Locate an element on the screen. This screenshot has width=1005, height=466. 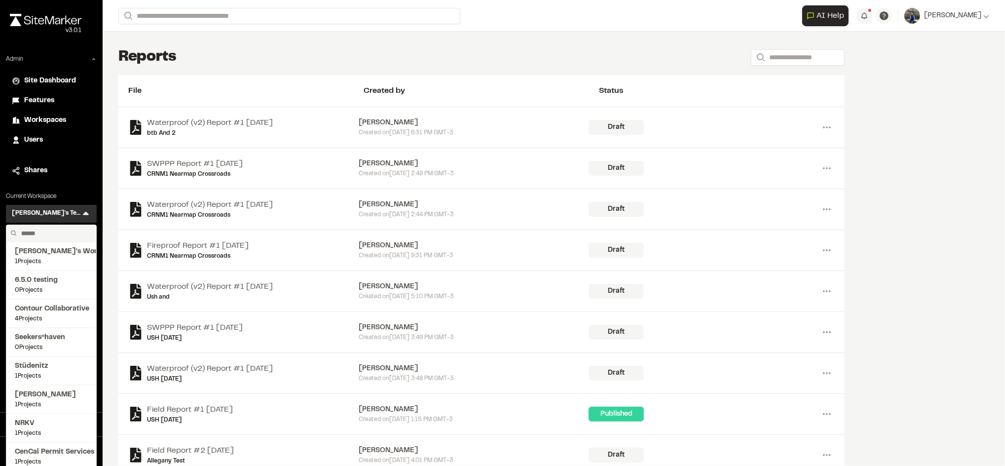
span: Seekers’’haven is located at coordinates (51, 337).